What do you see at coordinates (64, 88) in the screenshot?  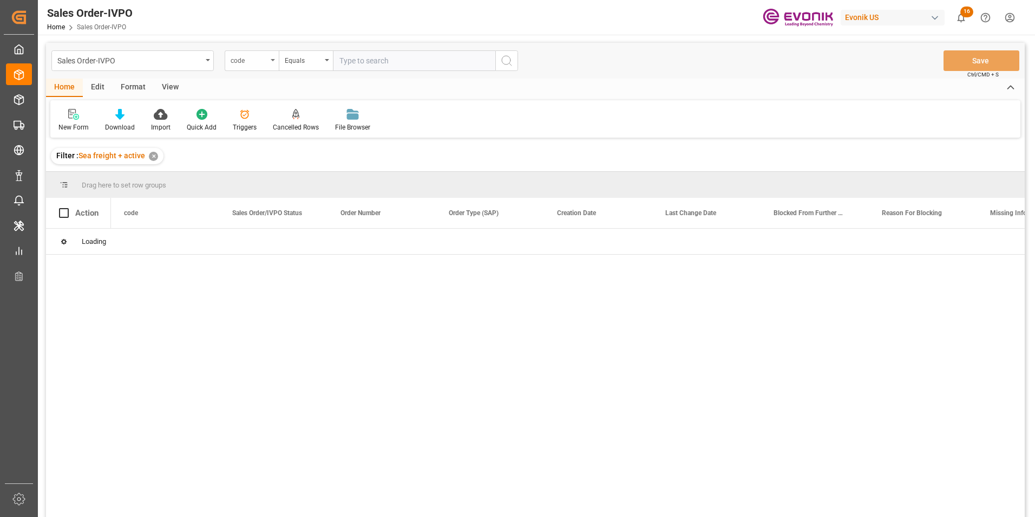 I see `div: Home` at bounding box center [64, 88].